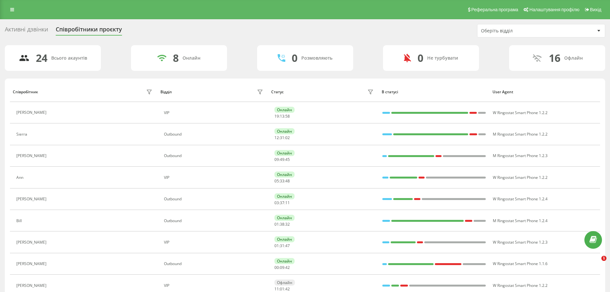 This screenshot has height=292, width=610. What do you see at coordinates (69, 58) in the screenshot?
I see `div: Всього акаунтів` at bounding box center [69, 58].